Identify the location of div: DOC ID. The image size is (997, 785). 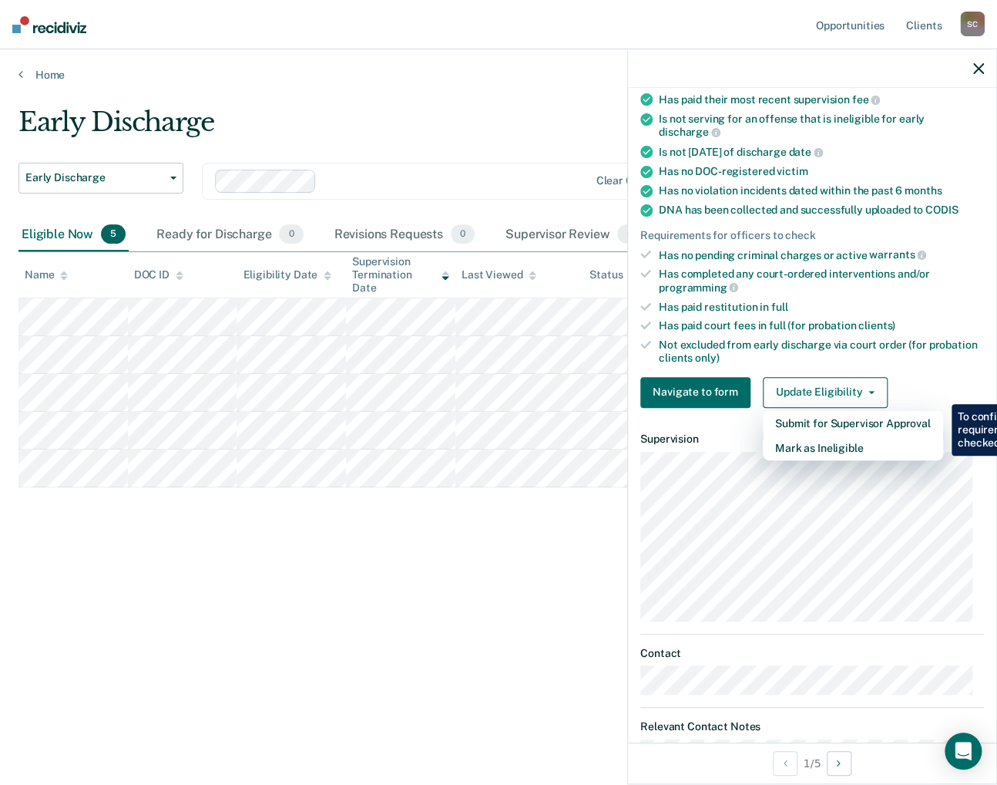
(159, 274).